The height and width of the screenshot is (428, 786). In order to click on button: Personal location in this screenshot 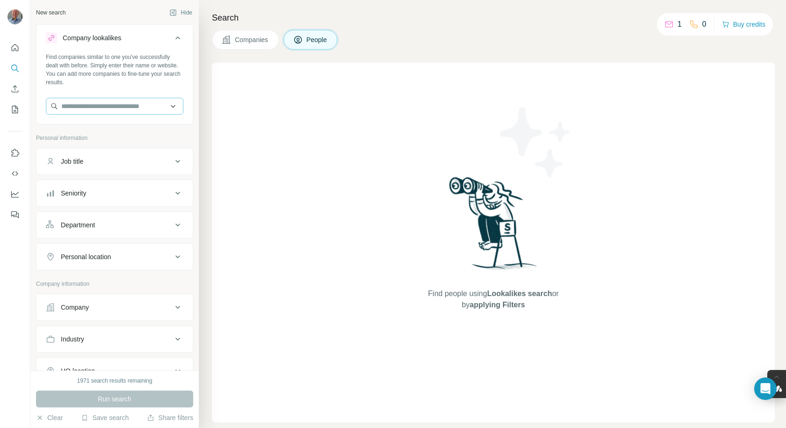, I will do `click(115, 257)`.